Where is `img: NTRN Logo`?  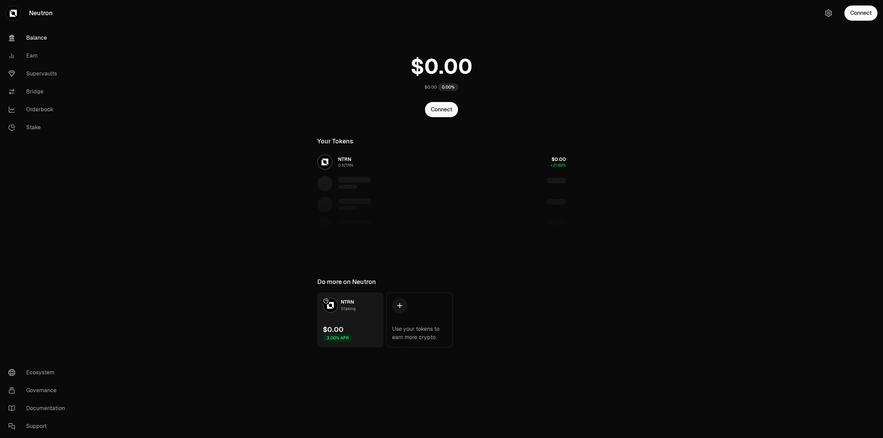
img: NTRN Logo is located at coordinates (330, 306).